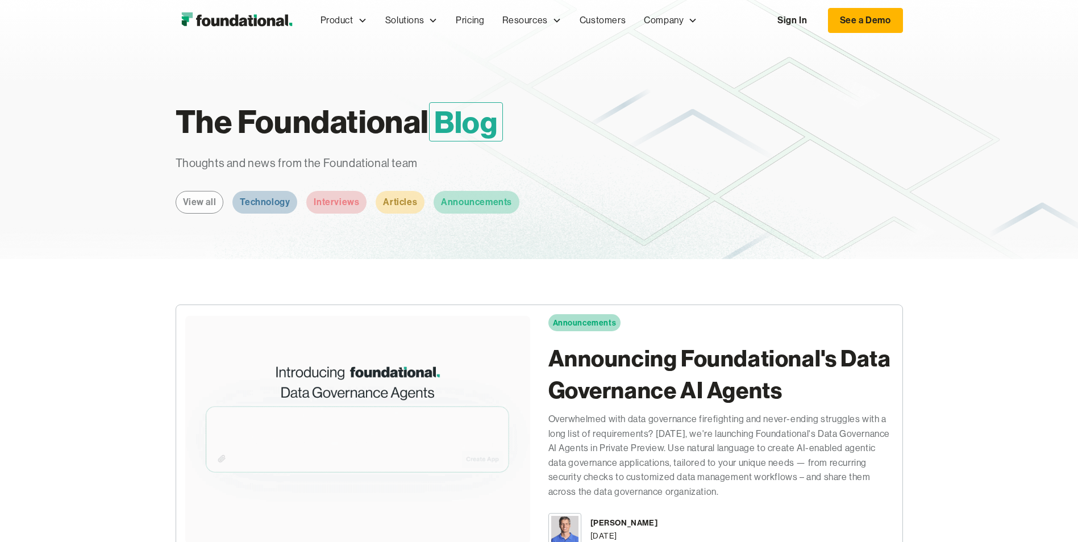 Image resolution: width=1078 pixels, height=542 pixels. What do you see at coordinates (199, 202) in the screenshot?
I see `a: View all` at bounding box center [199, 202].